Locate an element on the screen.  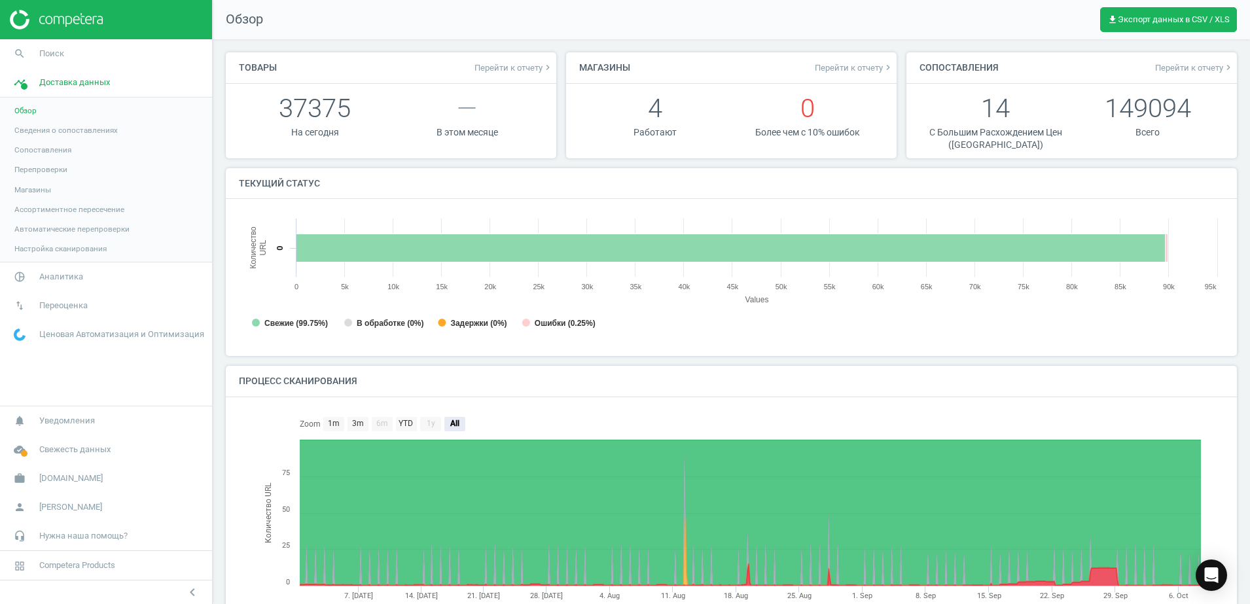
span: Сведения о сопоставлениях is located at coordinates (66, 130).